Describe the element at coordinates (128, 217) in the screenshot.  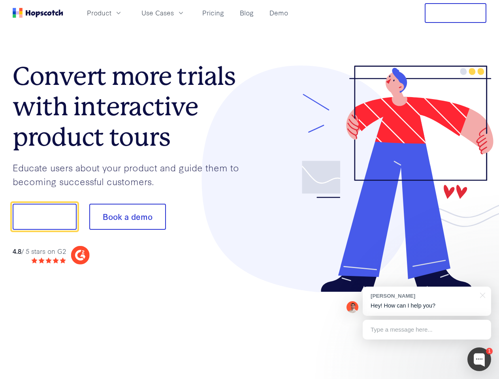
I see `a: Book a demo` at that location.